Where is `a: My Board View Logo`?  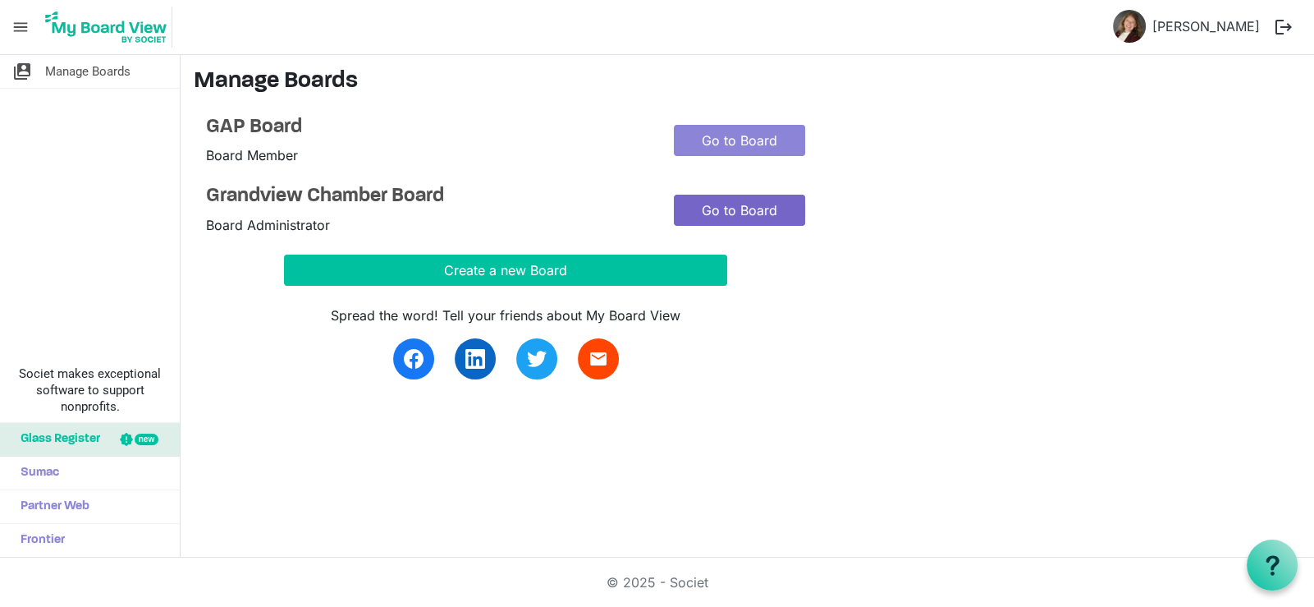
a: My Board View Logo is located at coordinates (109, 27).